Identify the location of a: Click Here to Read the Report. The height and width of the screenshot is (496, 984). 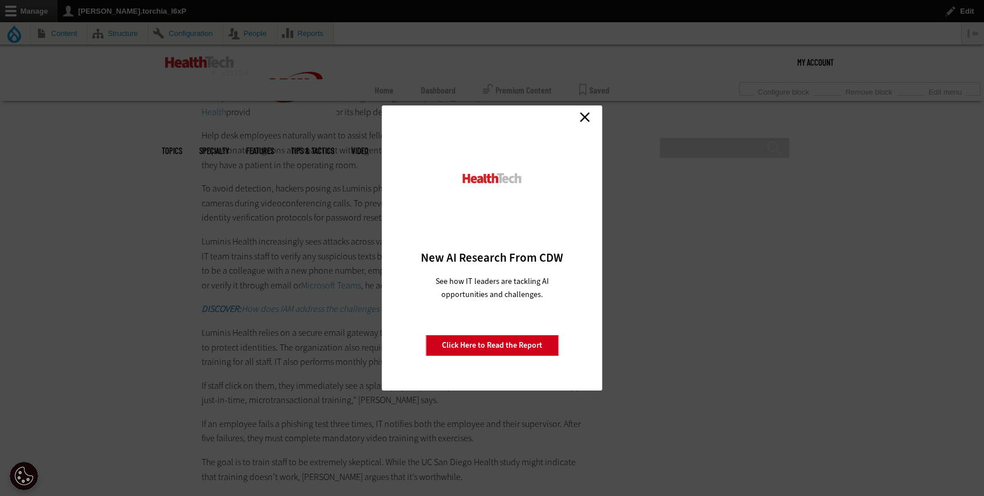
(492, 345).